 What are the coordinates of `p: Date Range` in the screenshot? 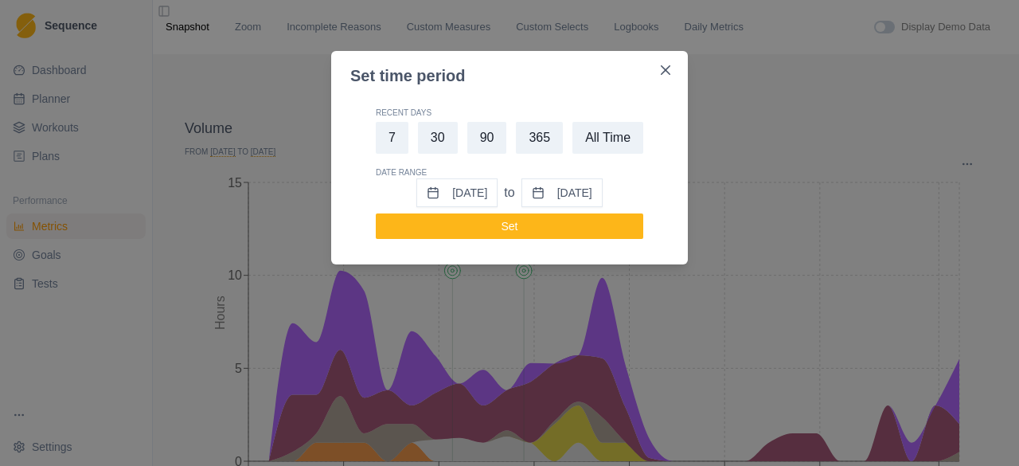 It's located at (510, 172).